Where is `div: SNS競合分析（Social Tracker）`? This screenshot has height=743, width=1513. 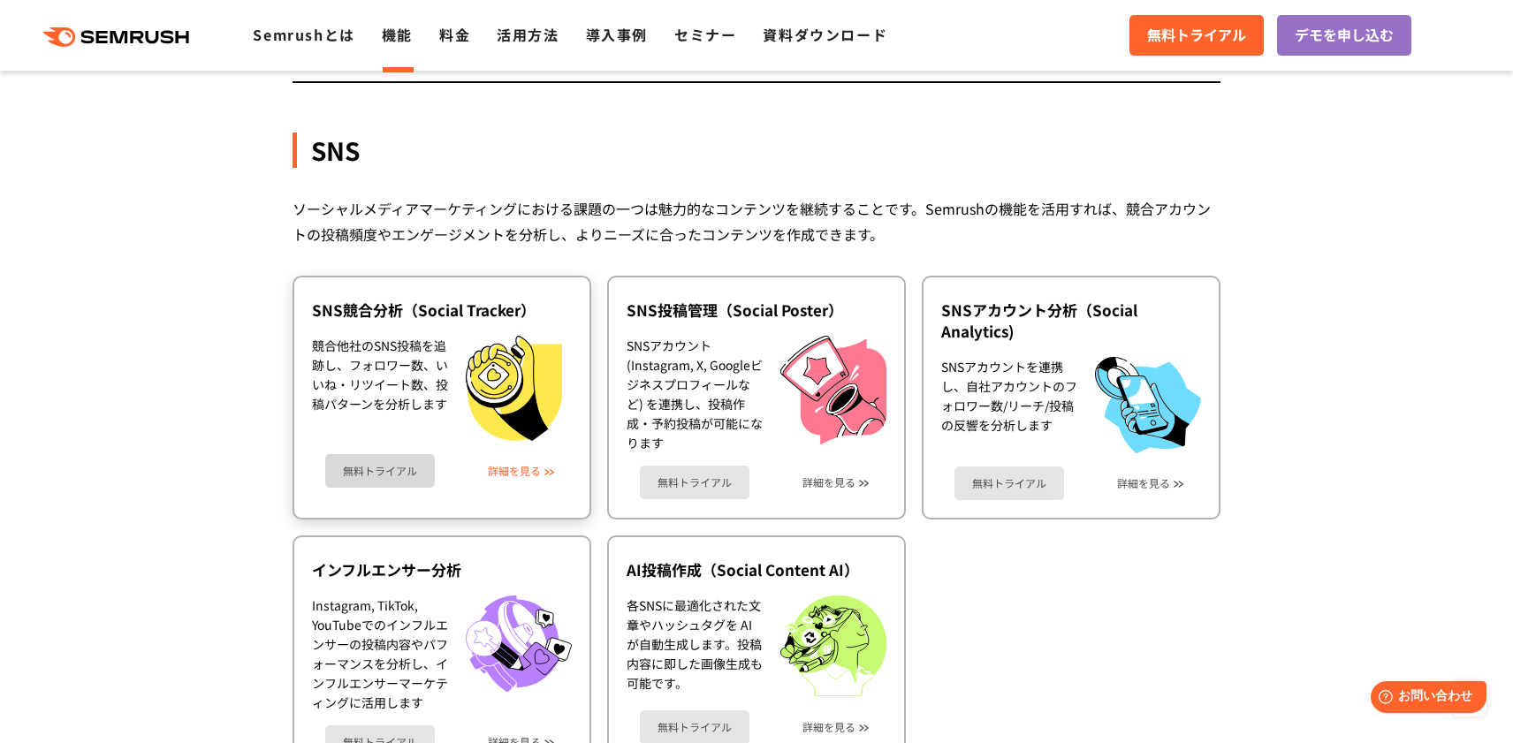
div: SNS競合分析（Social Tracker） is located at coordinates (442, 310).